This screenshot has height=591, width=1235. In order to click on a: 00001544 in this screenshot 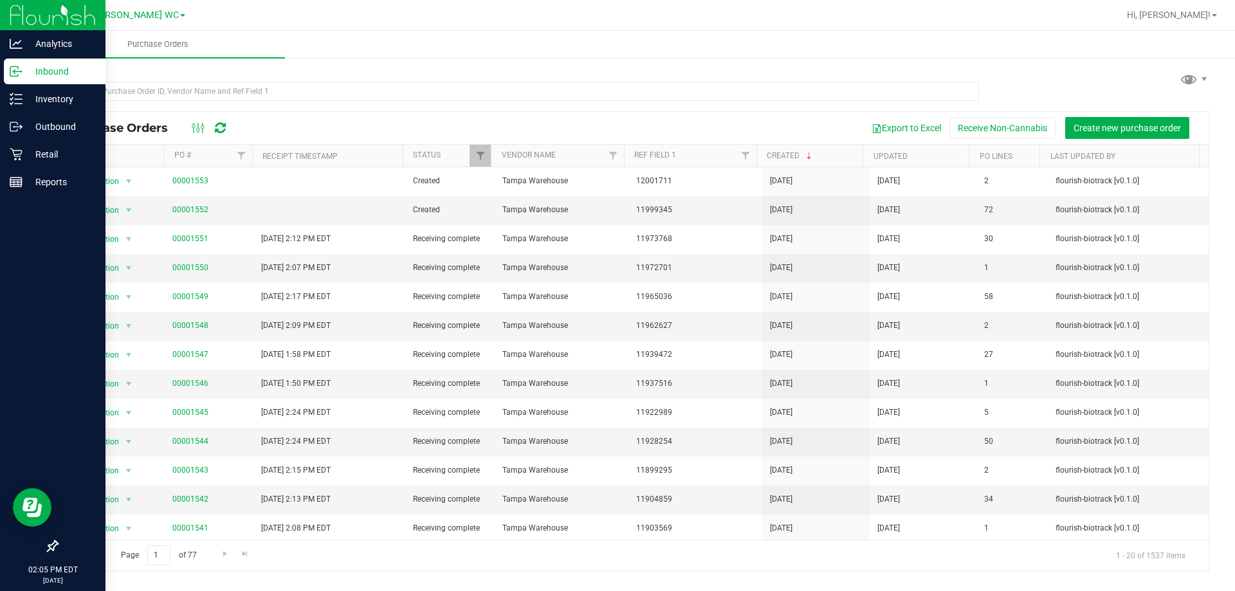, I will do `click(190, 441)`.